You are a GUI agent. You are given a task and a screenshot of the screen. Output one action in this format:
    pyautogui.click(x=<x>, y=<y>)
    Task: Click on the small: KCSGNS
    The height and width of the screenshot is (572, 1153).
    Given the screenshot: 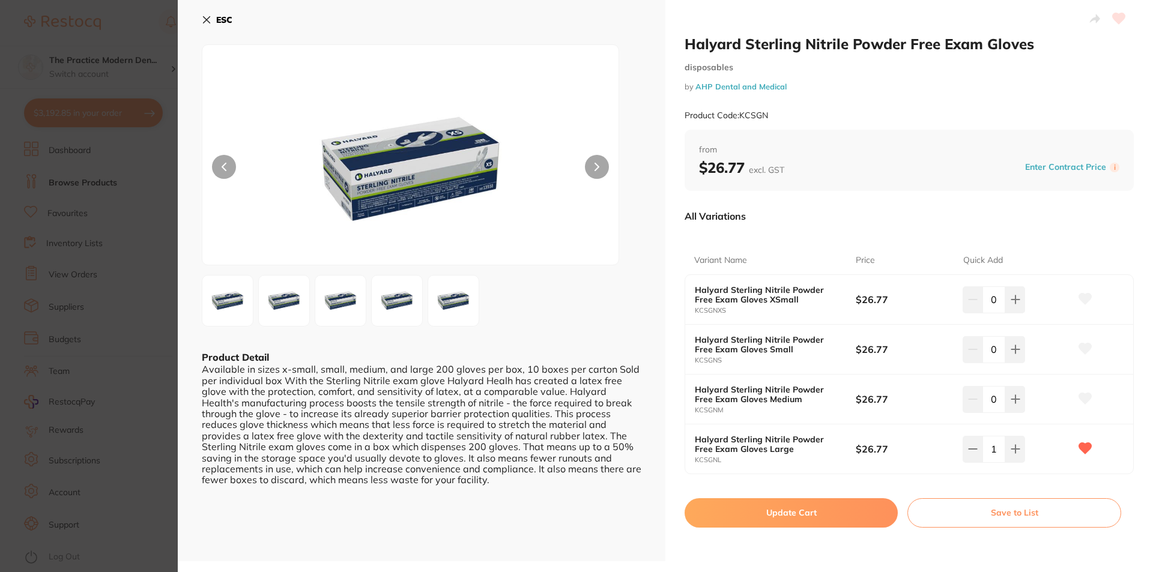 What is the action you would take?
    pyautogui.click(x=776, y=360)
    